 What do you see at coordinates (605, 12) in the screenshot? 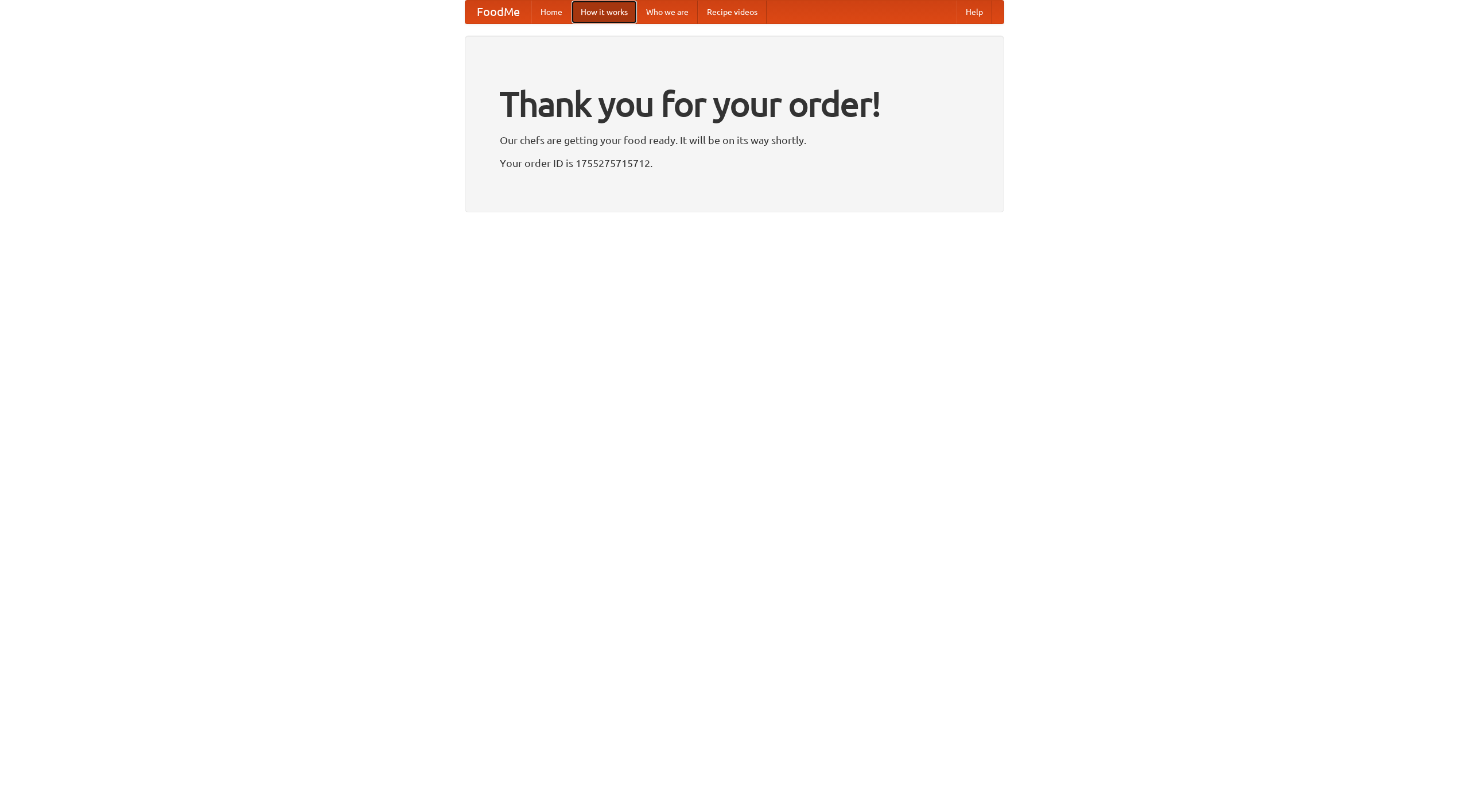
I see `a: How it works` at bounding box center [605, 12].